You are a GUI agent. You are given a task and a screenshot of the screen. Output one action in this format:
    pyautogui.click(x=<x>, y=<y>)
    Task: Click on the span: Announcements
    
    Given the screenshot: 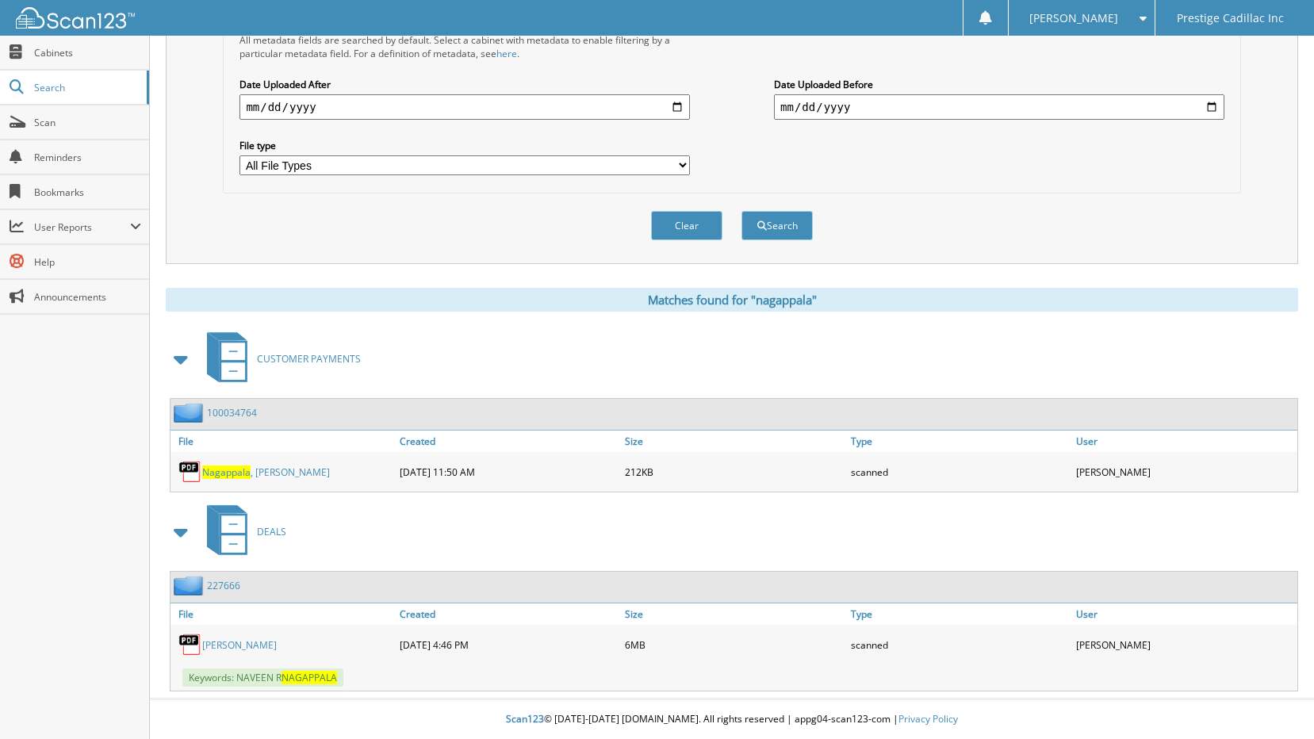 What is the action you would take?
    pyautogui.click(x=87, y=297)
    